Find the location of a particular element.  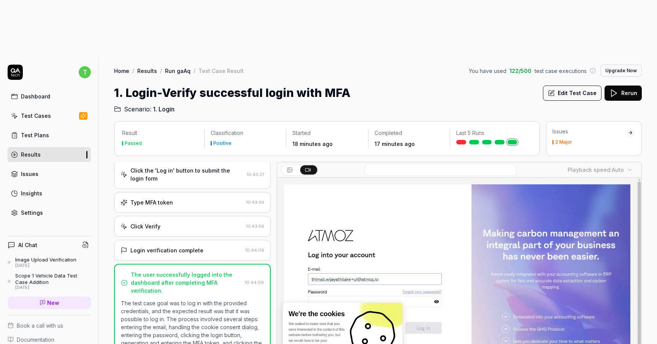

a: Test Cases is located at coordinates (49, 116).